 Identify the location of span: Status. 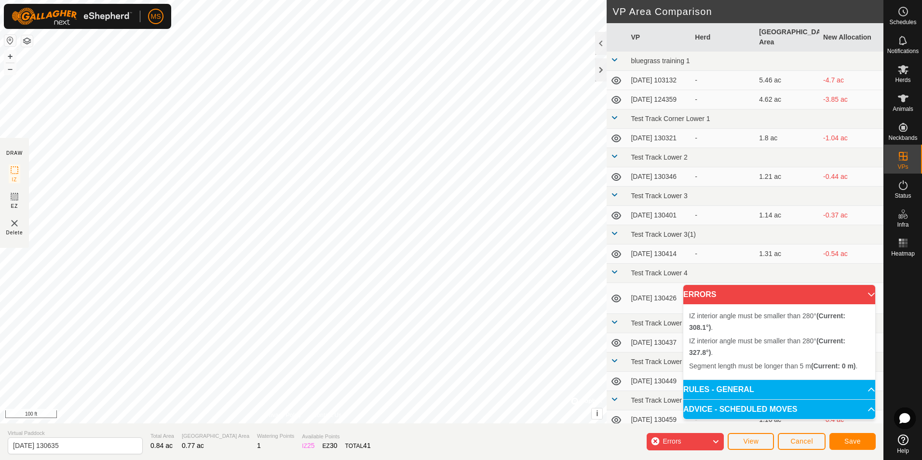
(903, 196).